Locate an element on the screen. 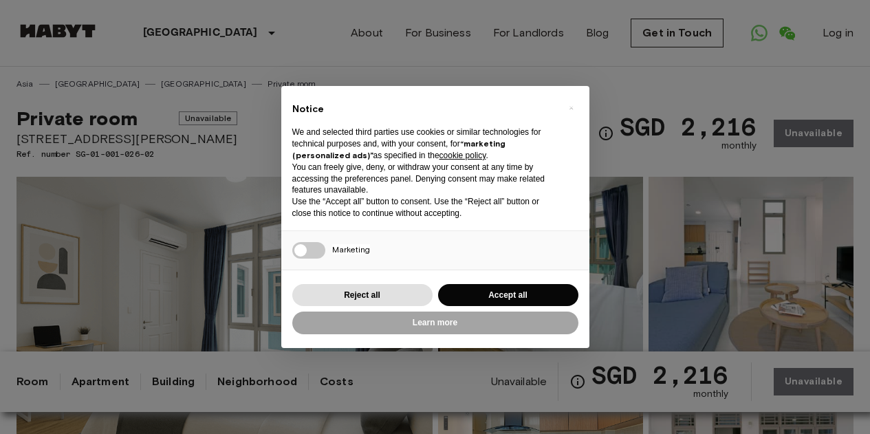 This screenshot has height=434, width=870. p: You can freely give, deny, or withdraw your consent at any time by accessing the preferences pane... is located at coordinates (424, 179).